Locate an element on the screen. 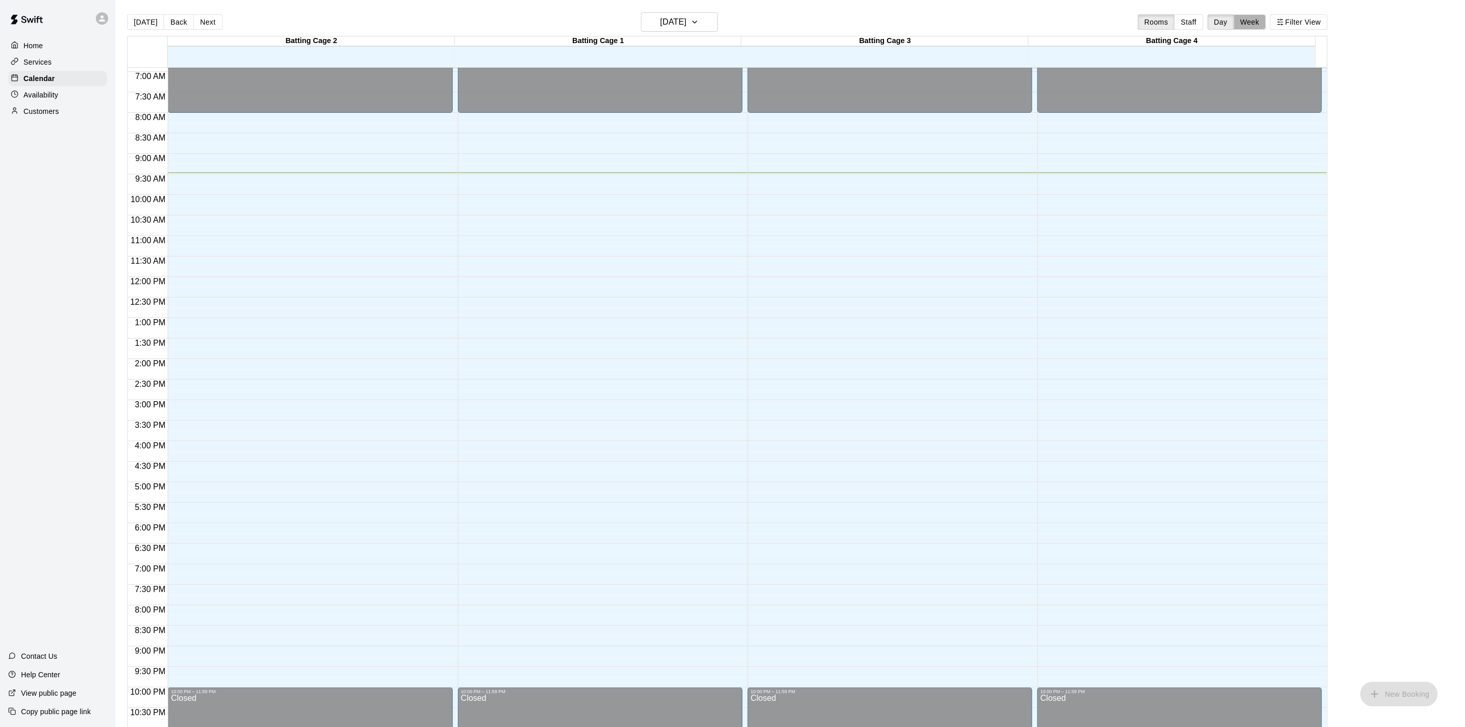 This screenshot has width=1465, height=727. span: 7:30 AM is located at coordinates (150, 96).